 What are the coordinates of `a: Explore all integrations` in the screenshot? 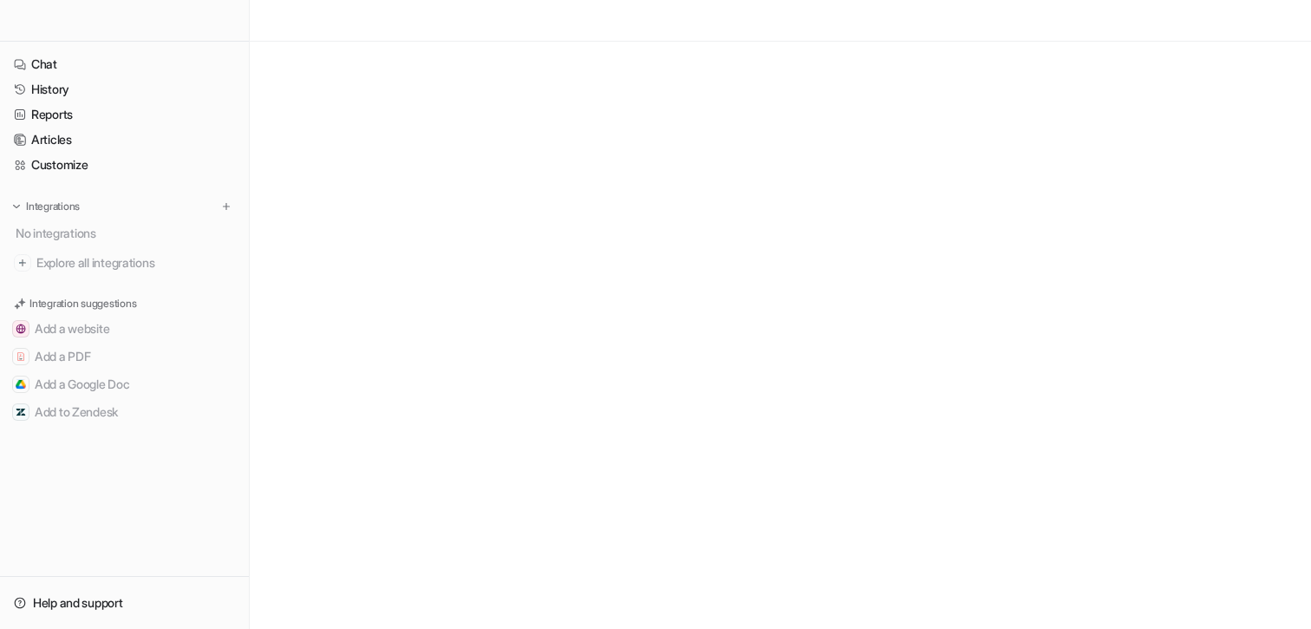 It's located at (124, 263).